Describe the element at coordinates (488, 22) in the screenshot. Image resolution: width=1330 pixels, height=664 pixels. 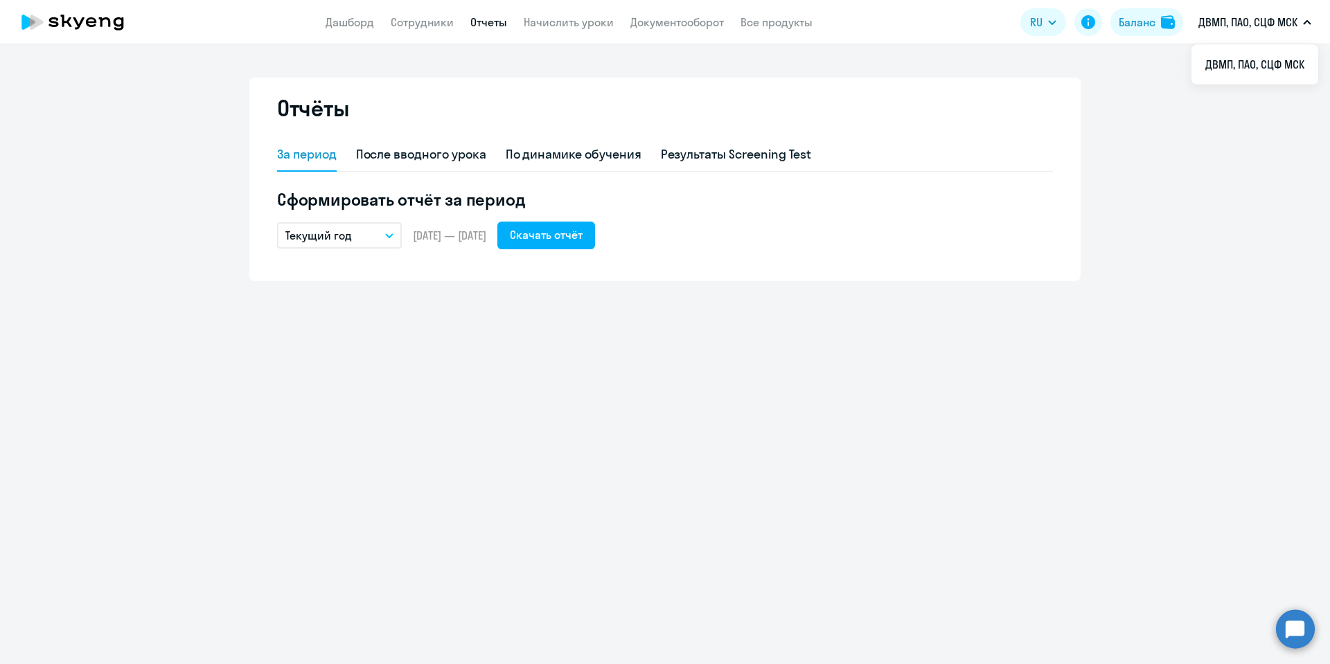
I see `a: Отчеты` at that location.